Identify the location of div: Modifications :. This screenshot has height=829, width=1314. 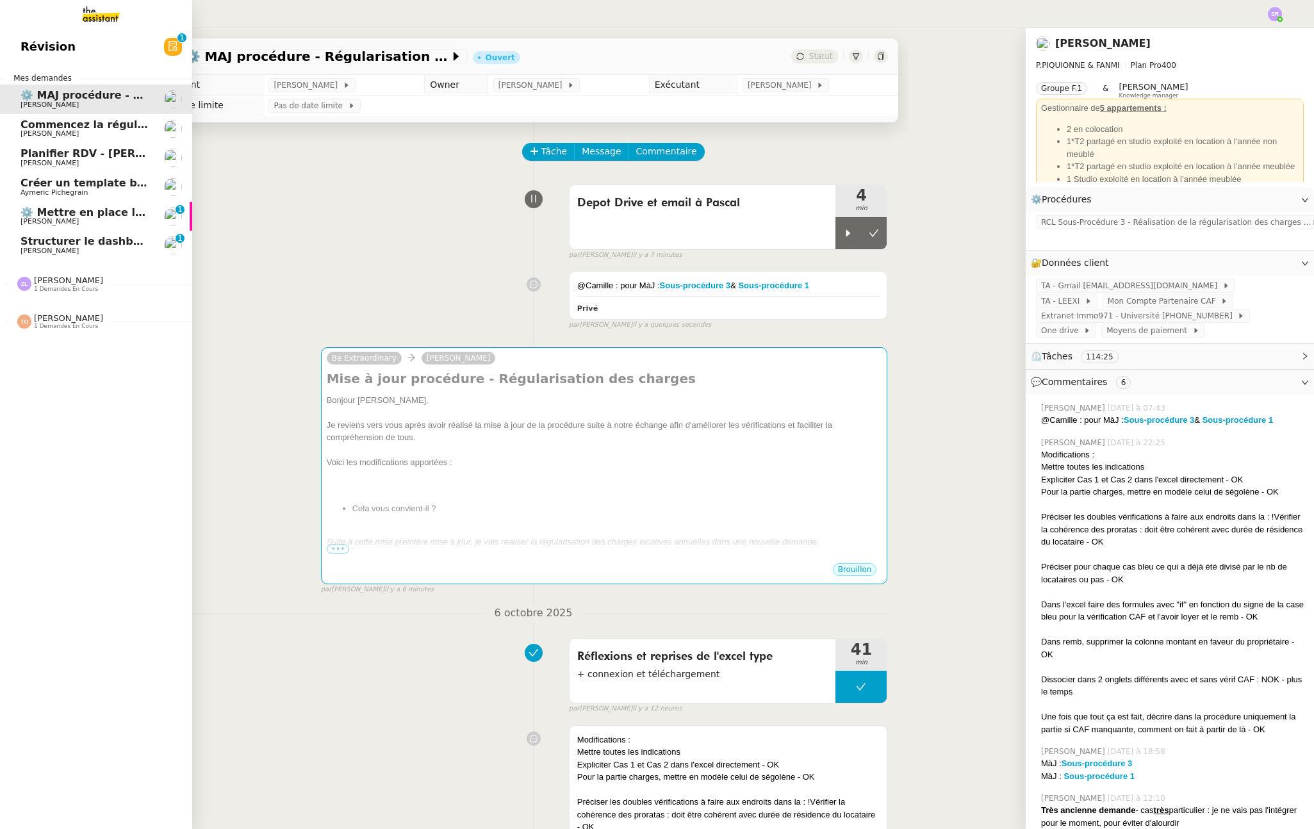
(1172, 455).